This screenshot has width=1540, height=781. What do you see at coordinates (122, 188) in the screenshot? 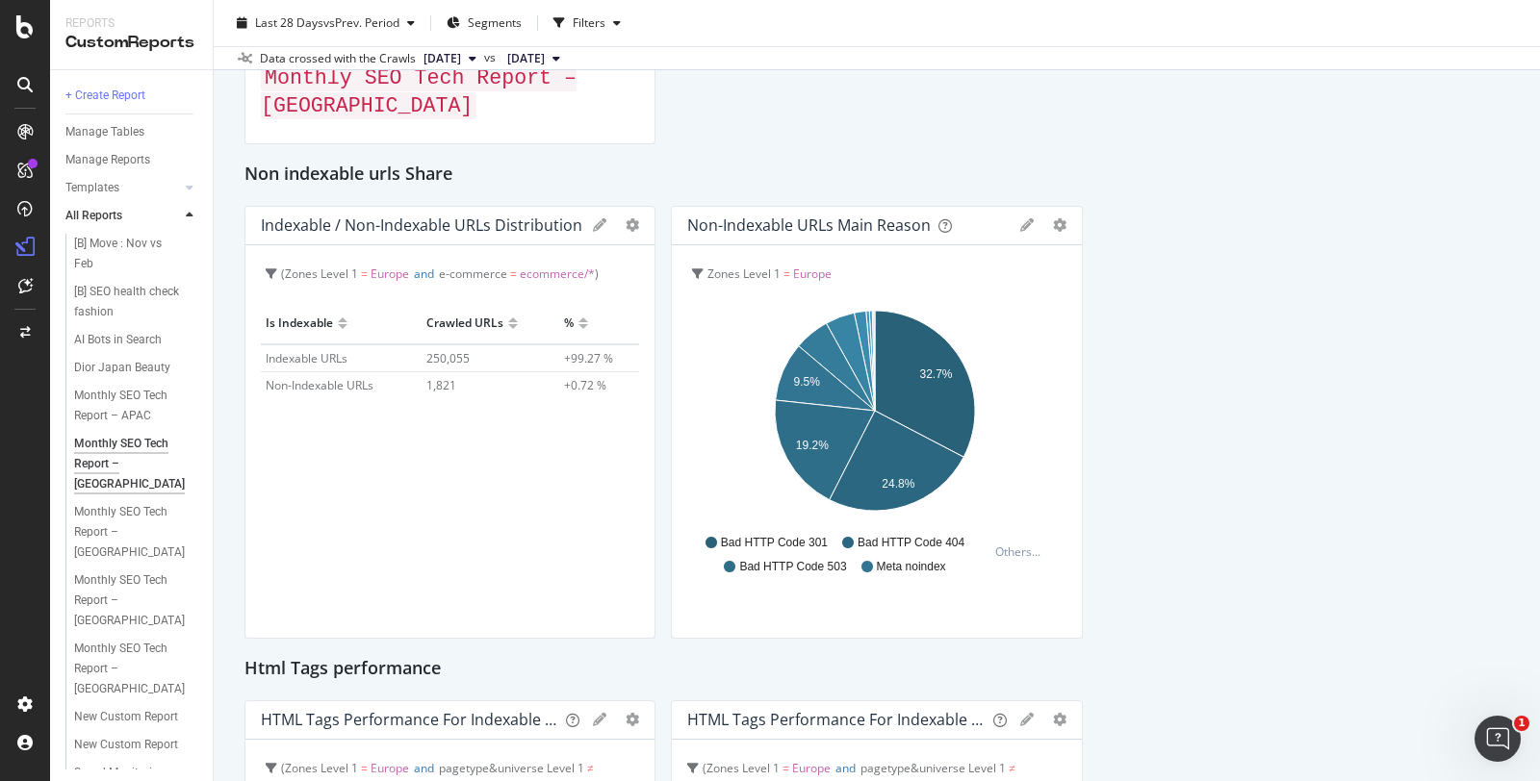
I see `a: Templates` at bounding box center [122, 188].